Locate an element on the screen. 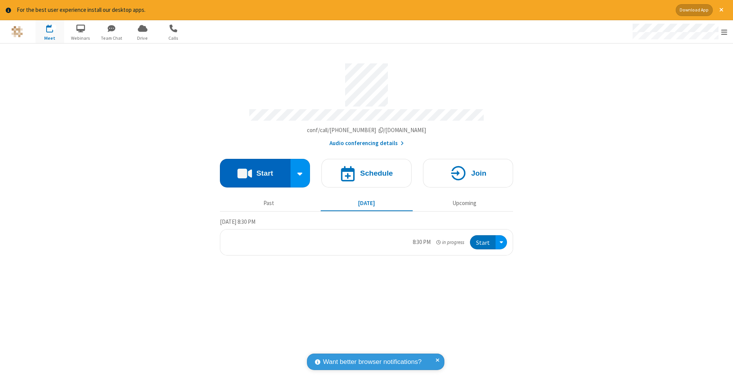 This screenshot has height=383, width=733. button: Close alert is located at coordinates (721, 10).